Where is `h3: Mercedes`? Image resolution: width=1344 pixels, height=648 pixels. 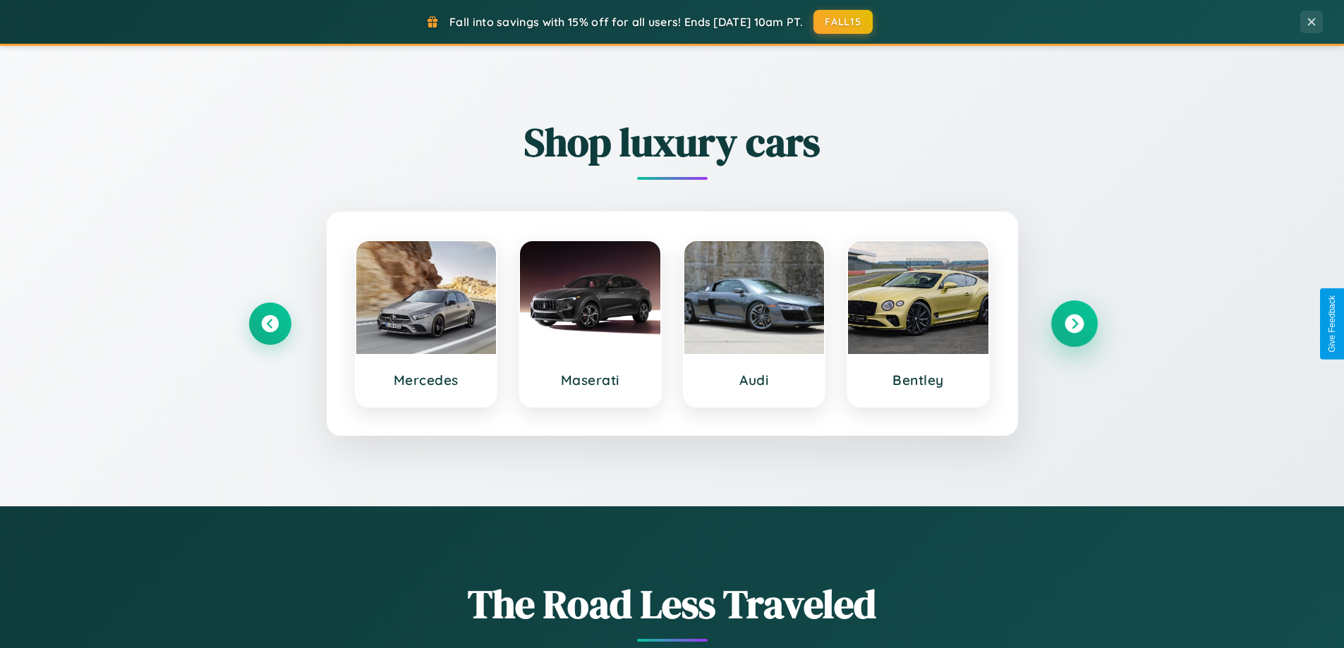
h3: Mercedes is located at coordinates (426, 380).